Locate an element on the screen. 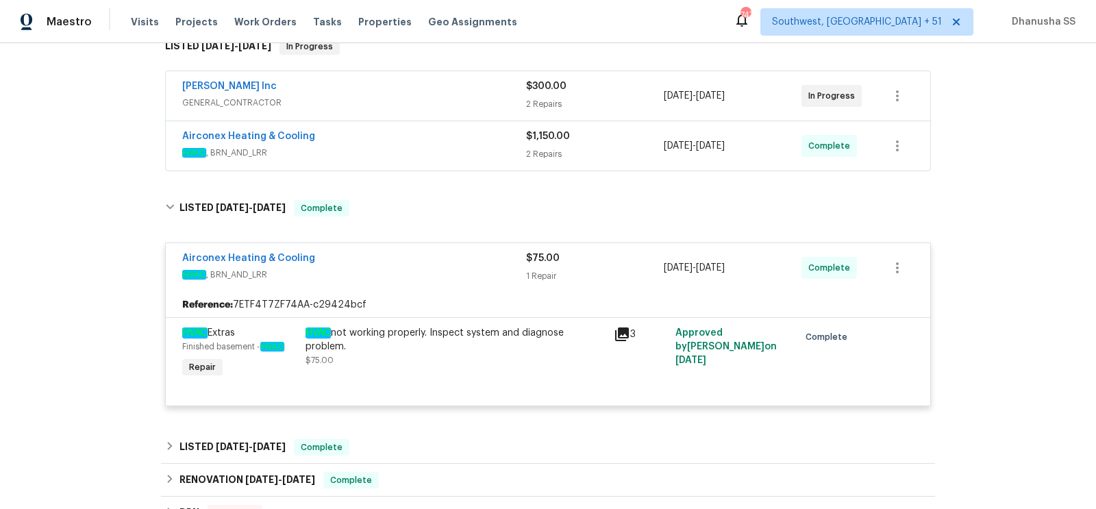  span: Projects is located at coordinates (197, 22).